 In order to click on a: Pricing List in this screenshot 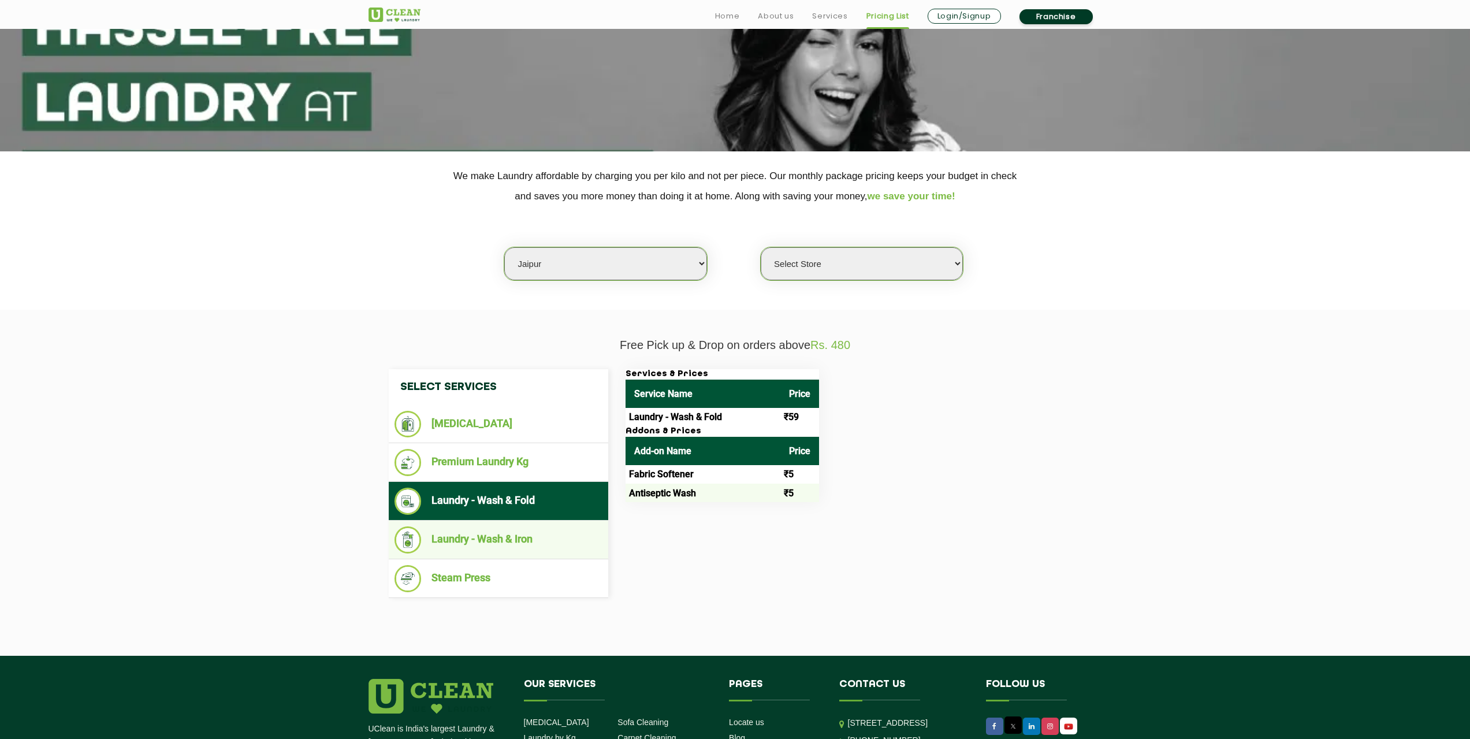, I will do `click(888, 16)`.